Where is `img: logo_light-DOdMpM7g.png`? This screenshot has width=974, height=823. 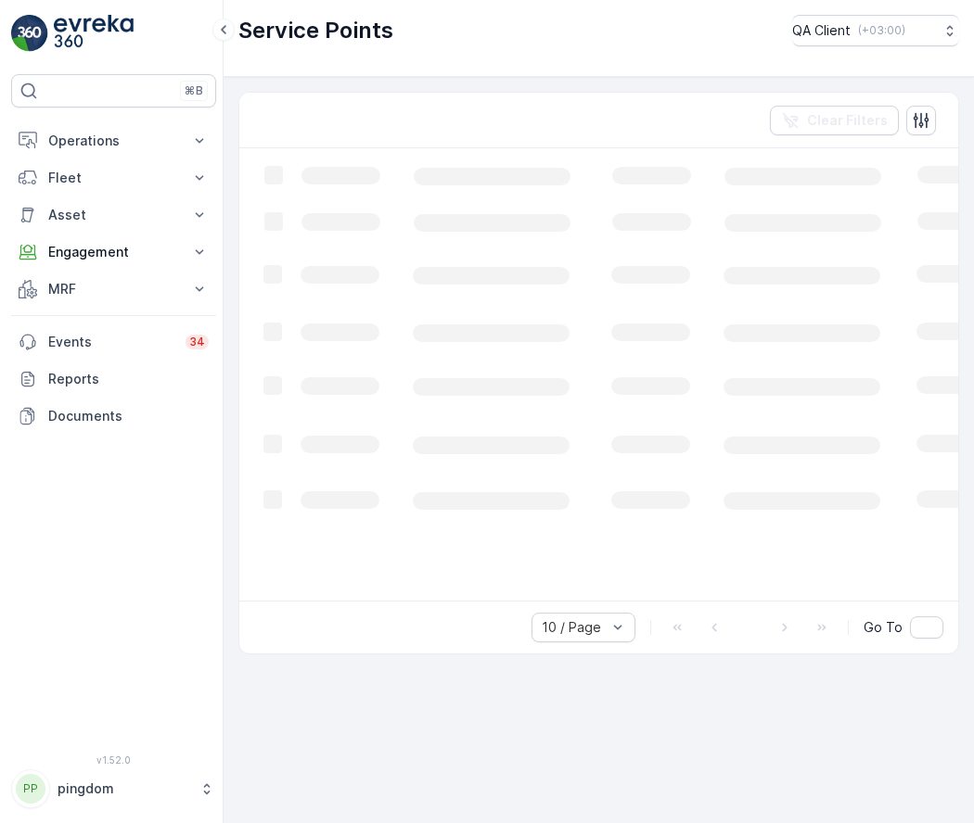 img: logo_light-DOdMpM7g.png is located at coordinates (94, 33).